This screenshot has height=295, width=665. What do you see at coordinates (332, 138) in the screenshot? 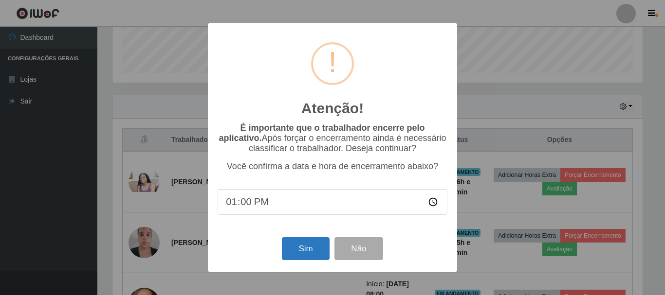
I see `p: Após forçar o encerramento ainda é necessário classificar o trabalhador. Deseja continuar?` at bounding box center [332, 138].